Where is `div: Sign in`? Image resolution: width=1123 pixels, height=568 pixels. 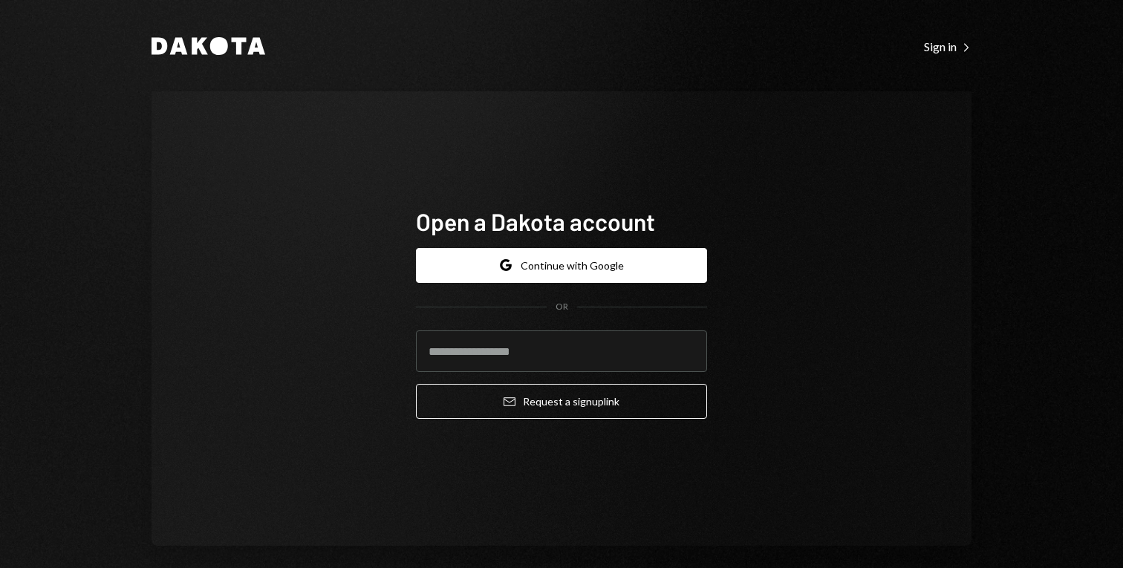 div: Sign in is located at coordinates (947, 47).